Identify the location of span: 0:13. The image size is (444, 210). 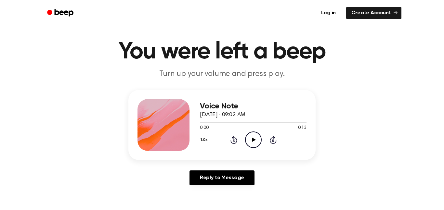
(302, 128).